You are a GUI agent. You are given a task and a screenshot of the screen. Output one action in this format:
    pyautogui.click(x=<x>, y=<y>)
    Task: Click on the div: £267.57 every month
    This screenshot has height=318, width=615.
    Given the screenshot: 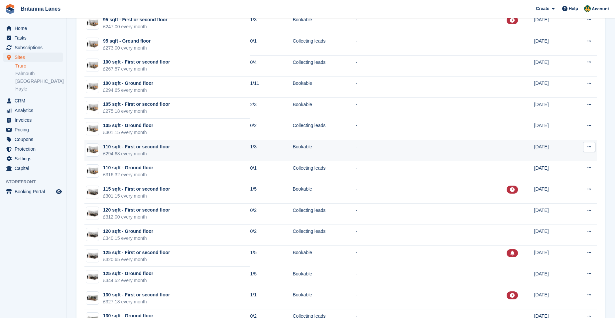 What is the action you would take?
    pyautogui.click(x=136, y=69)
    